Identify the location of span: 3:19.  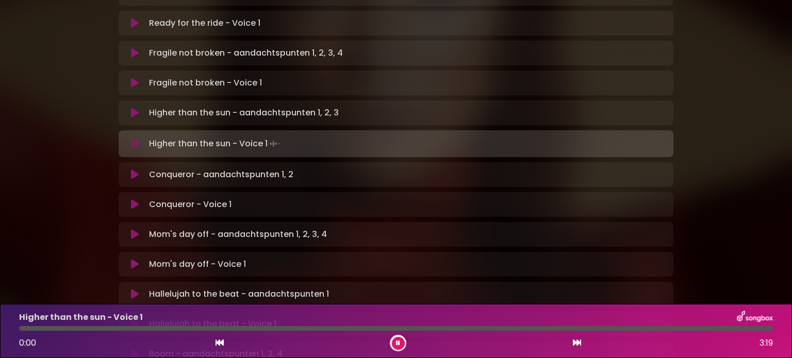
(766, 343).